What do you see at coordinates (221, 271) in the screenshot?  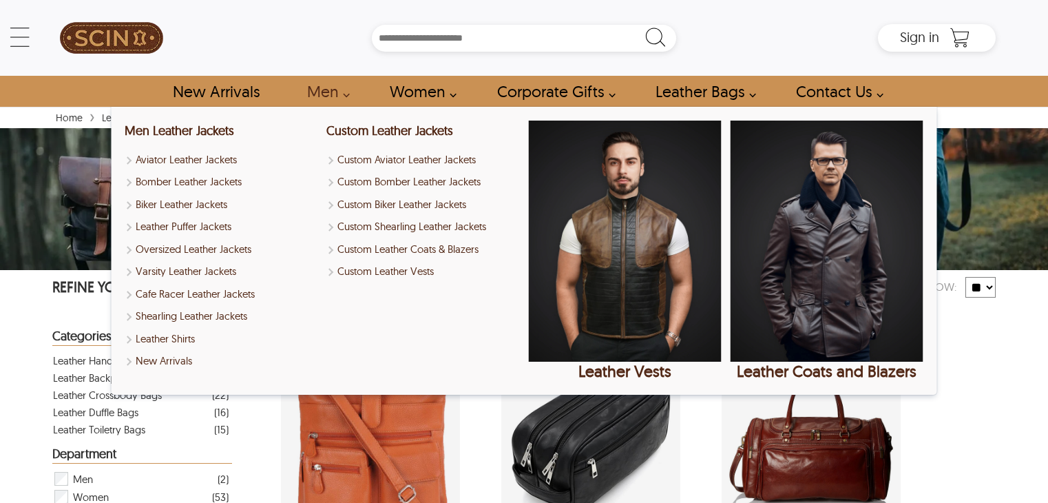 I see `a: Shop Varsity Leather Jackets` at bounding box center [221, 271].